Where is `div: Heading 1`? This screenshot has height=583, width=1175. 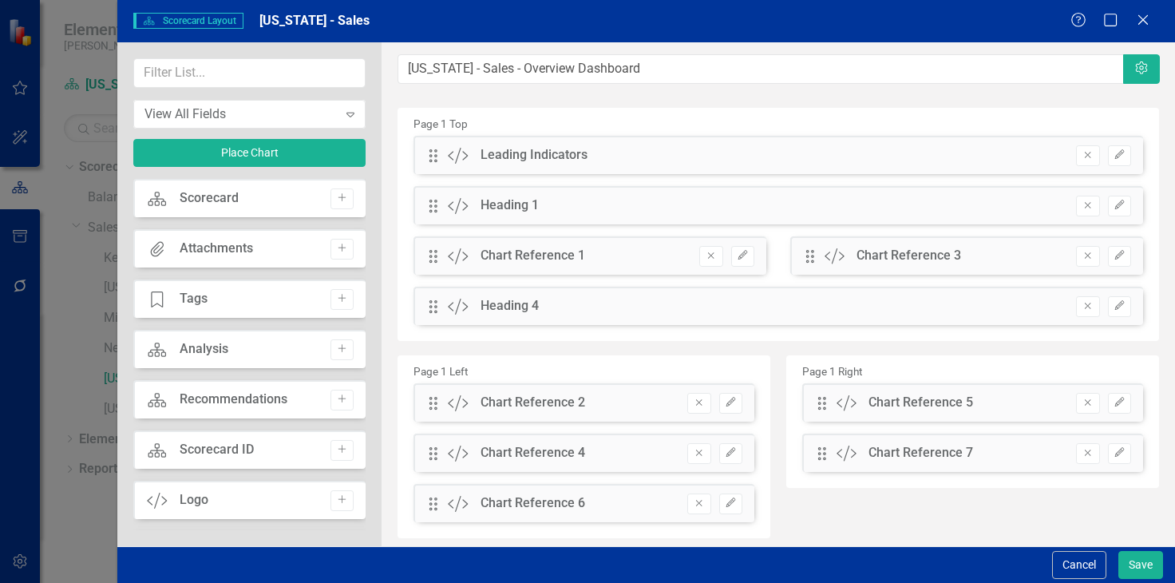 div: Heading 1 is located at coordinates (509, 205).